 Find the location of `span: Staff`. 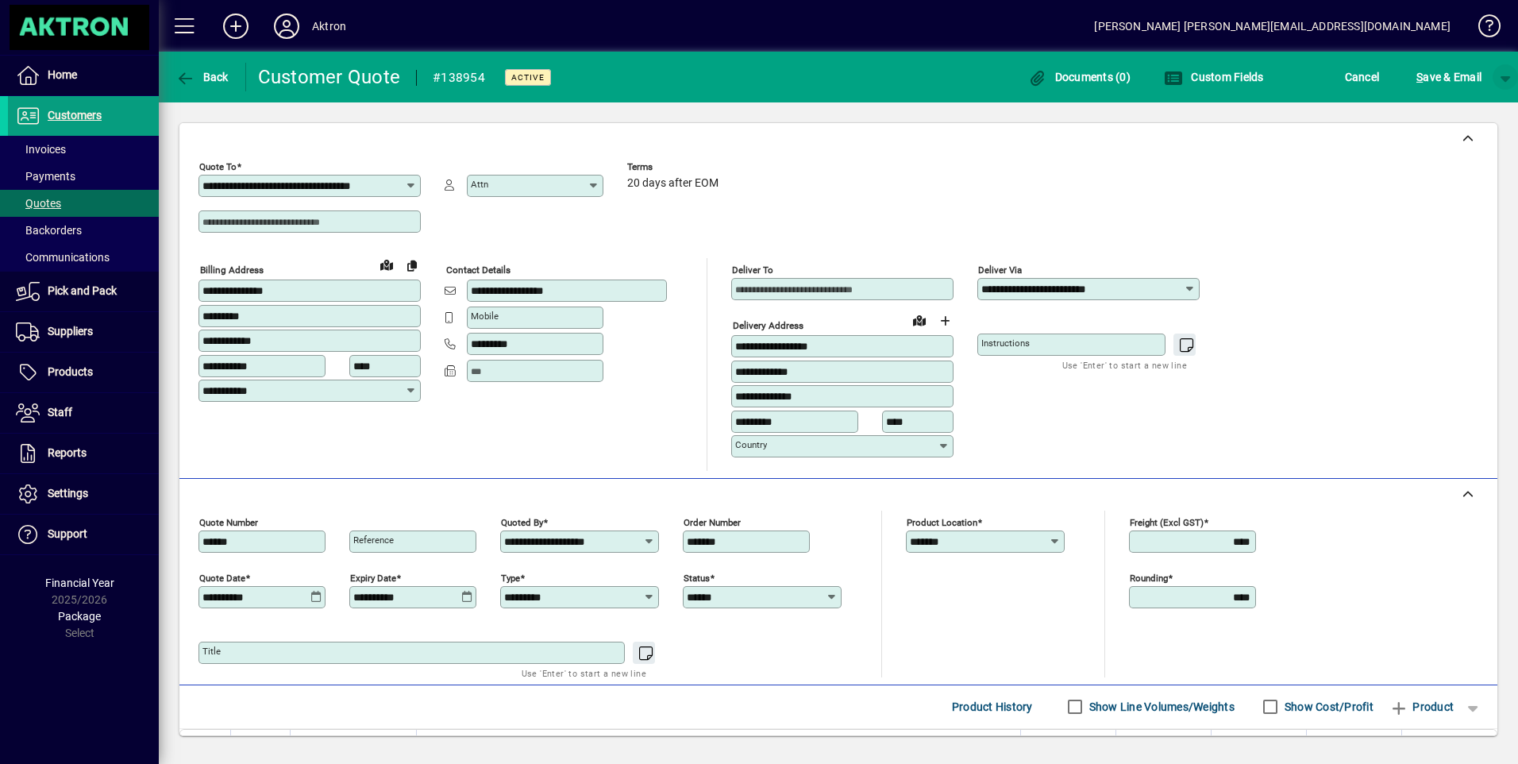

span: Staff is located at coordinates (60, 412).